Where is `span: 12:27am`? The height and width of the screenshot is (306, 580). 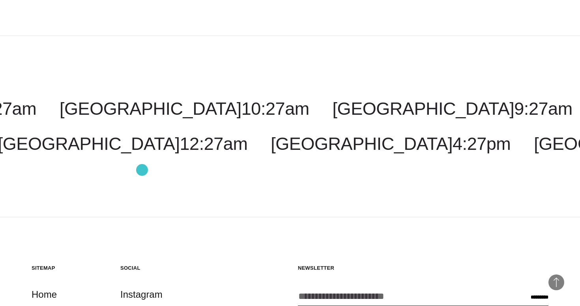 span: 12:27am is located at coordinates (213, 144).